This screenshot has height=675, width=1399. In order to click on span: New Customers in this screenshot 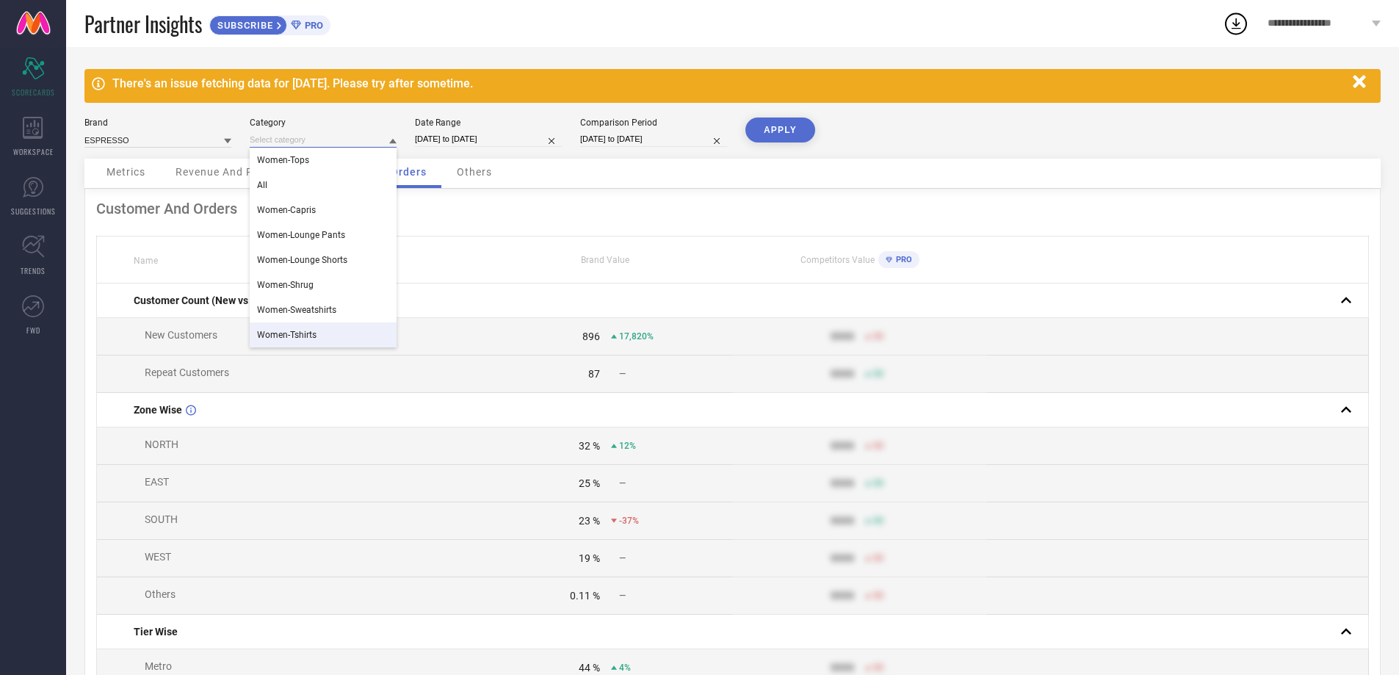, I will do `click(181, 335)`.